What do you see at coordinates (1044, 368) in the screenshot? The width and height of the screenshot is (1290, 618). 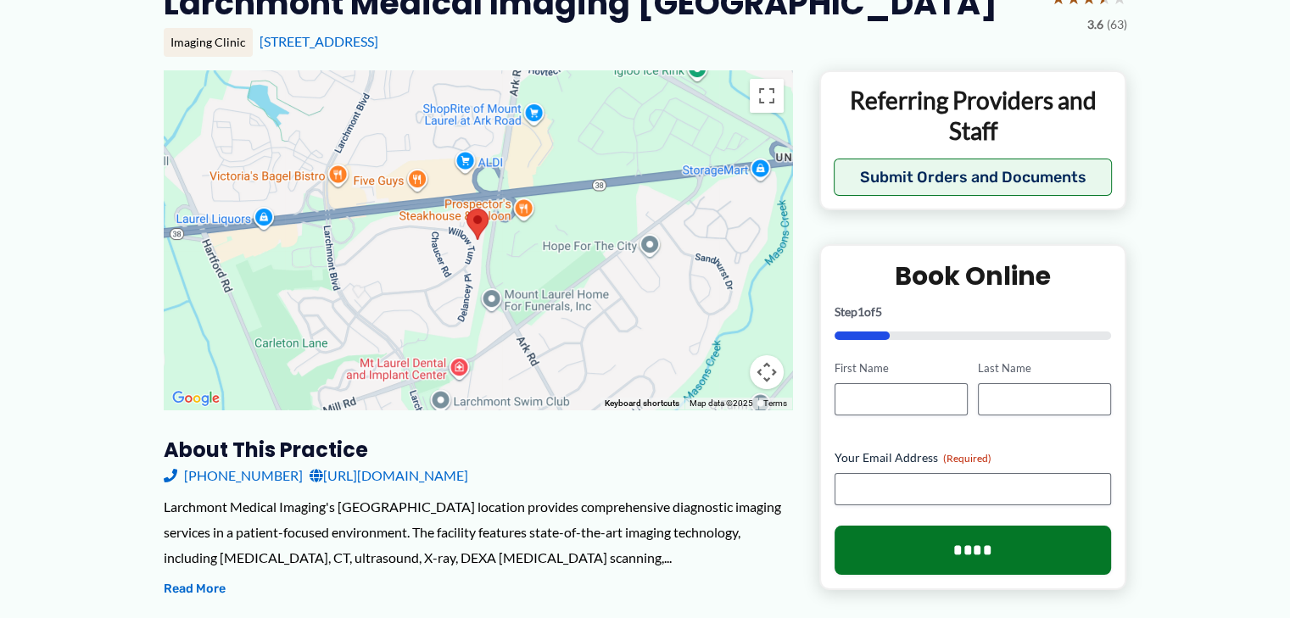 I see `label: Last Name` at bounding box center [1044, 368].